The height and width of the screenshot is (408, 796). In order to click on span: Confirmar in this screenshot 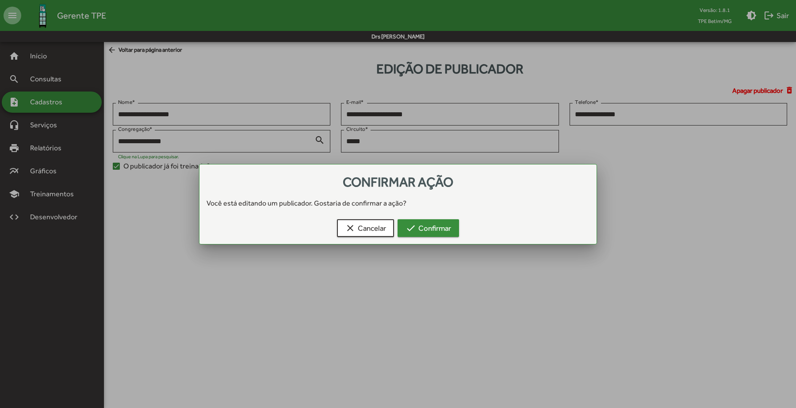, I will do `click(428, 228)`.